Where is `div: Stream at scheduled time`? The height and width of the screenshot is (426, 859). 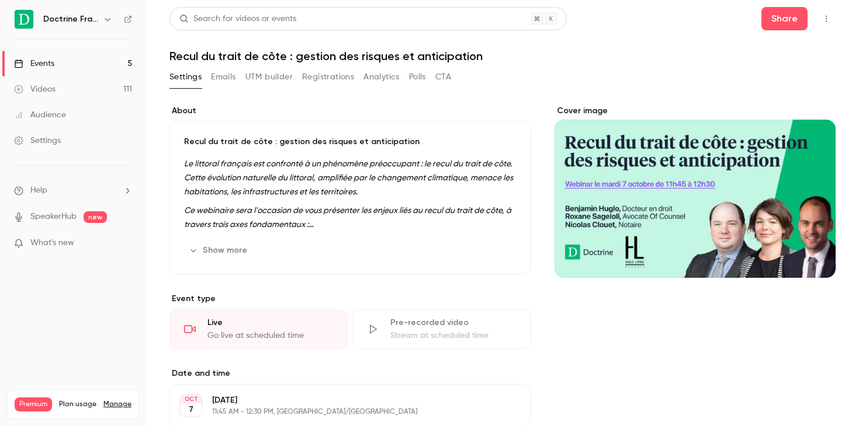
div: Stream at scheduled time is located at coordinates (453, 336).